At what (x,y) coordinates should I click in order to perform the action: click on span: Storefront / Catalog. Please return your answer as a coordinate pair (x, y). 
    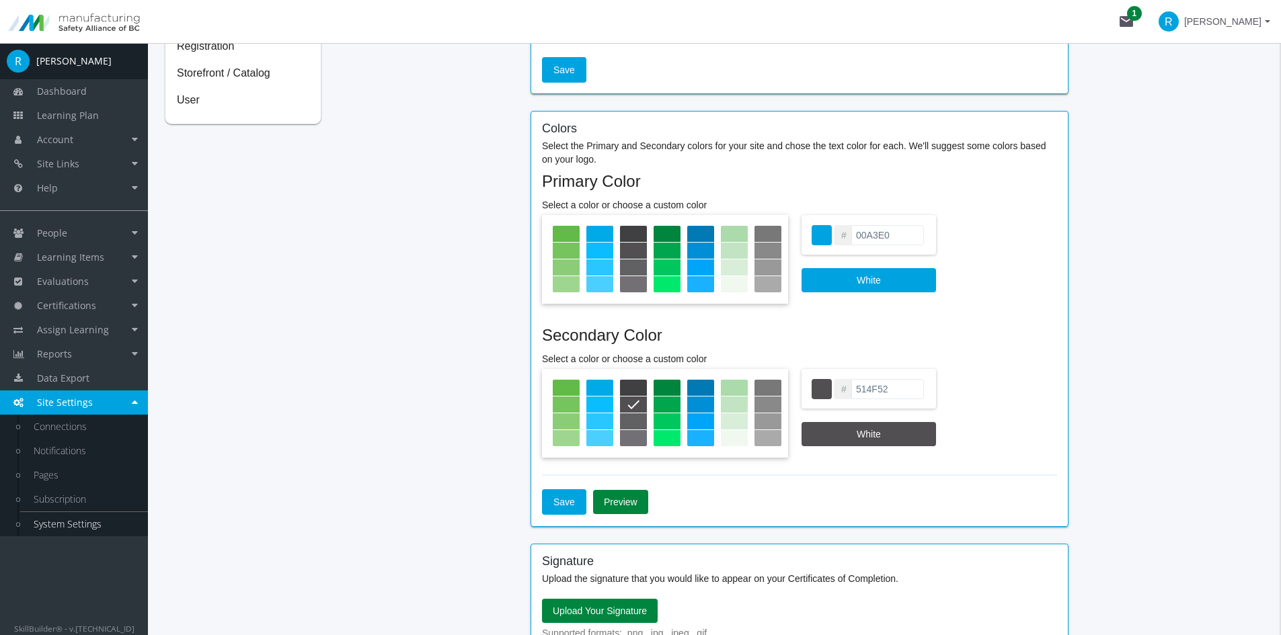
    Looking at the image, I should click on (238, 74).